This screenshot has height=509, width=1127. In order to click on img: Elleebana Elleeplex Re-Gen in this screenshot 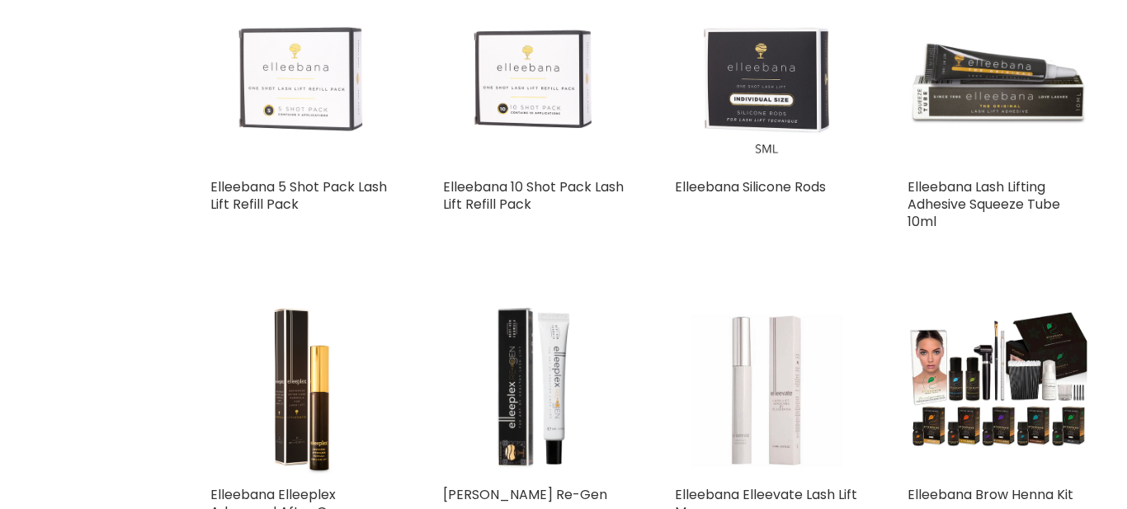, I will do `click(535, 386)`.